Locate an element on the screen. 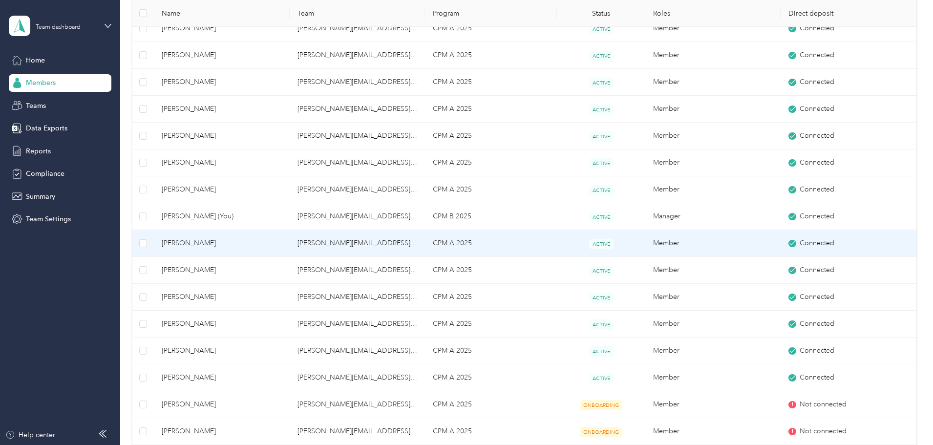 This screenshot has height=445, width=933. span: Compliance is located at coordinates (45, 173).